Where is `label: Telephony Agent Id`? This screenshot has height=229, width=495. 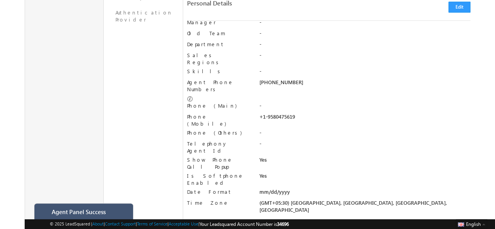
label: Telephony Agent Id is located at coordinates (219, 147).